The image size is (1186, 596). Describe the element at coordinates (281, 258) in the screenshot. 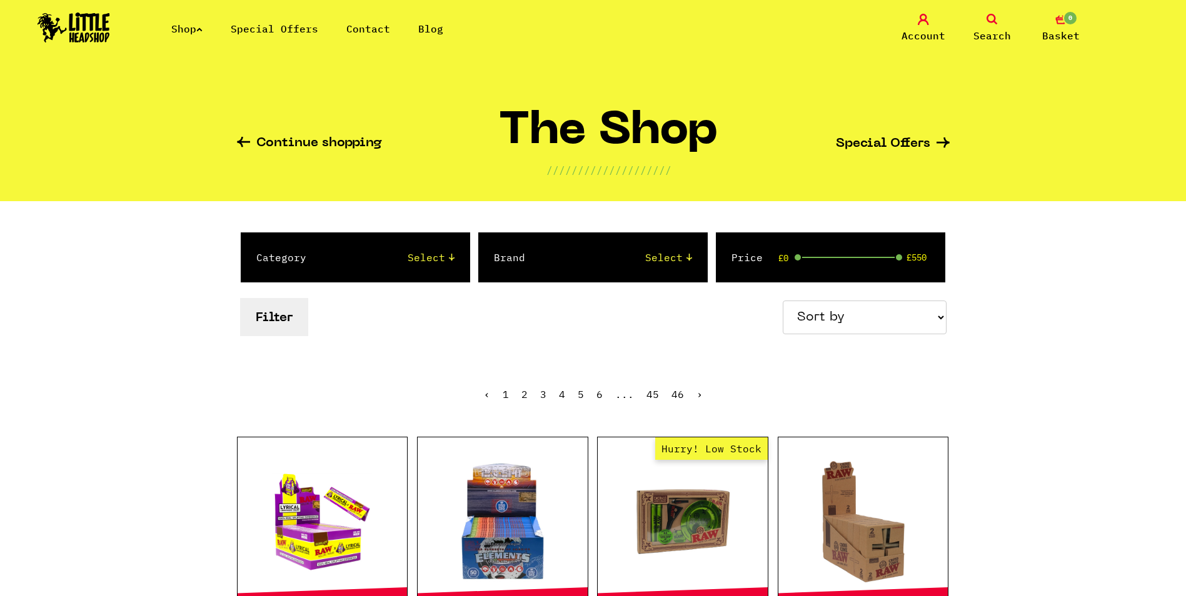

I see `label: Category` at that location.